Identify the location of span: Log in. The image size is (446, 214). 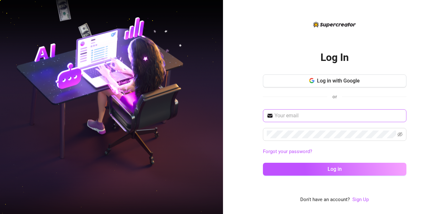
(335, 169).